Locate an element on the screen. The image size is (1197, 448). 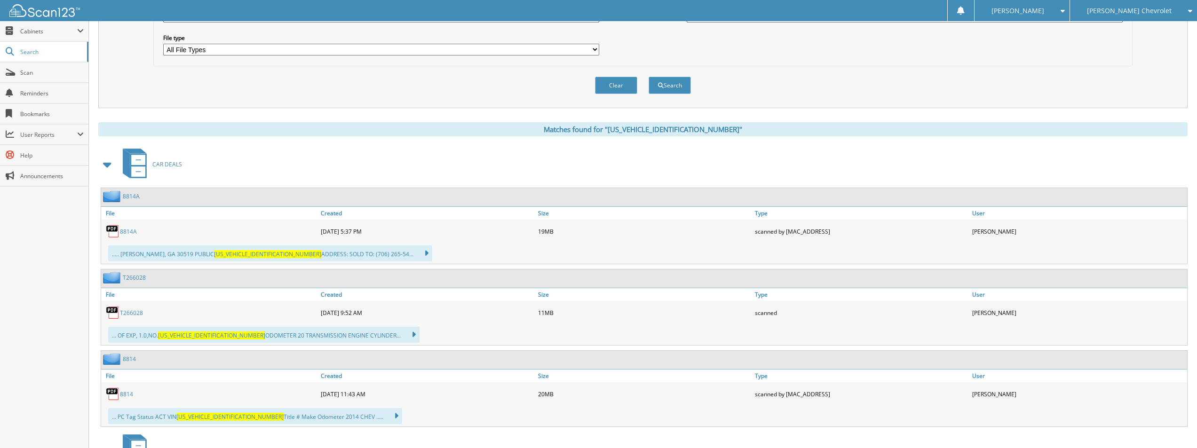
span: Bookmarks is located at coordinates (52, 114).